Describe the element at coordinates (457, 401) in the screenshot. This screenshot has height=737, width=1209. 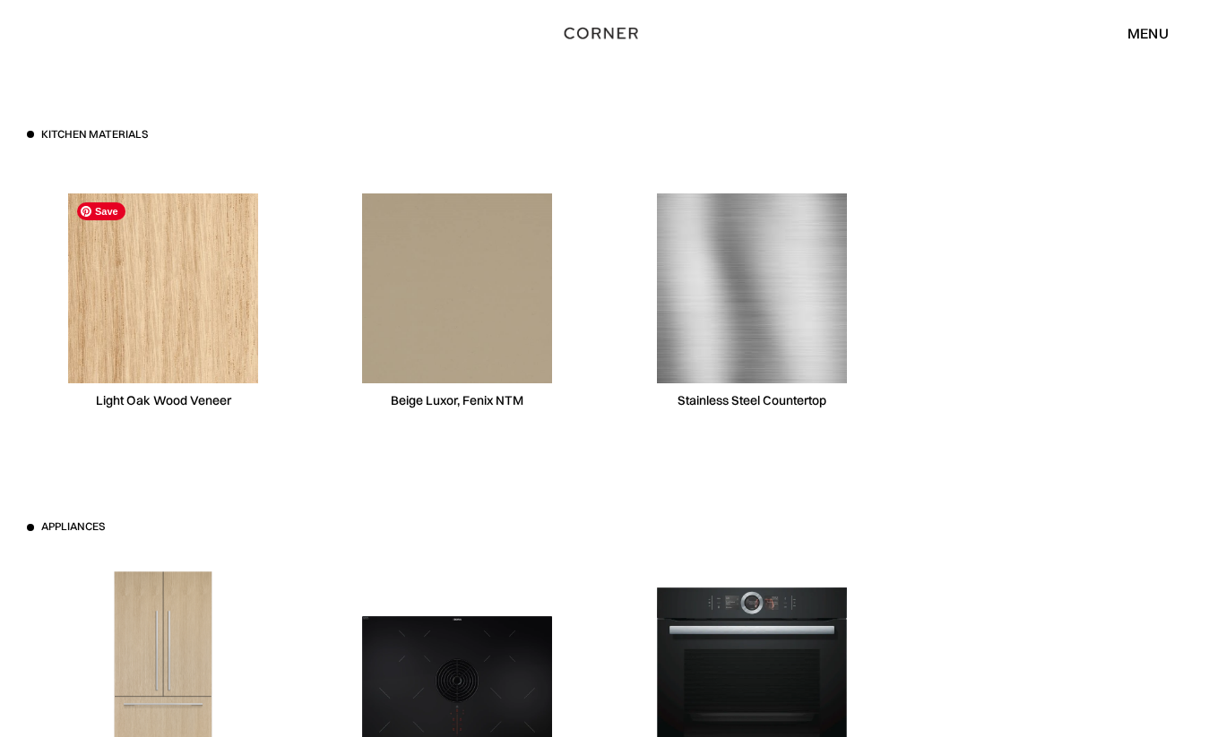
I see `div: Beige Luxor, Fenix NTM` at that location.